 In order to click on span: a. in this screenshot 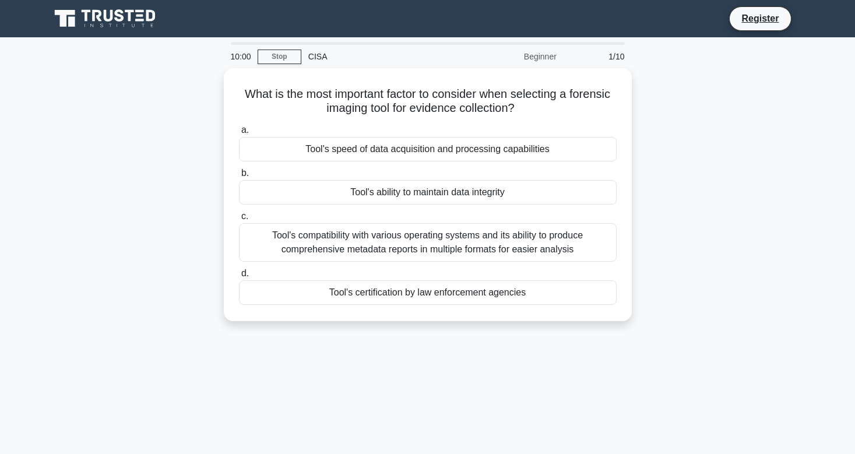, I will do `click(245, 129)`.